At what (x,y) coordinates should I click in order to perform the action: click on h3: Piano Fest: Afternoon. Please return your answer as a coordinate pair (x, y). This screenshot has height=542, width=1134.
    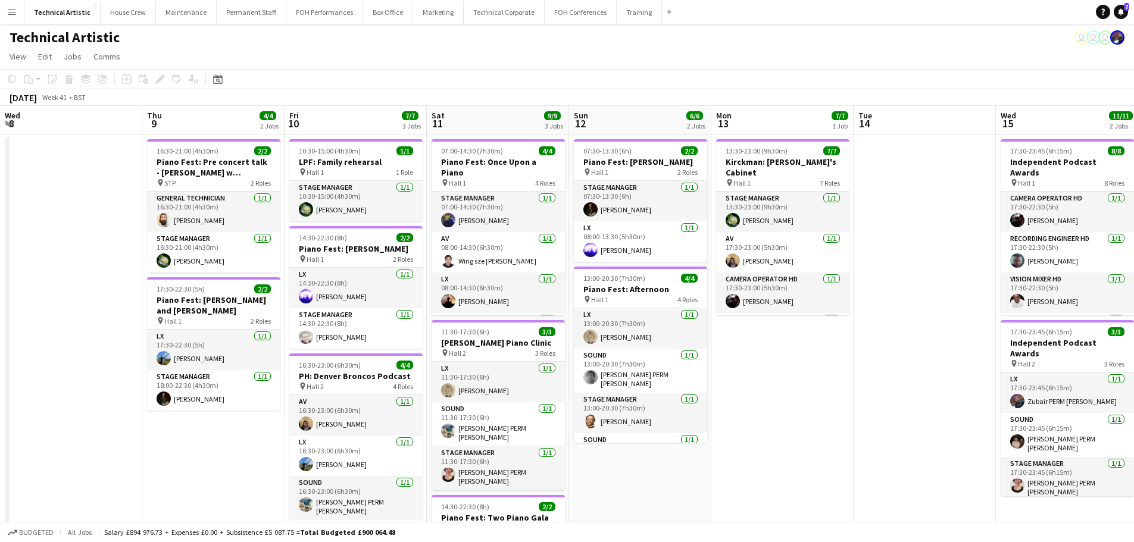
    Looking at the image, I should click on (640, 289).